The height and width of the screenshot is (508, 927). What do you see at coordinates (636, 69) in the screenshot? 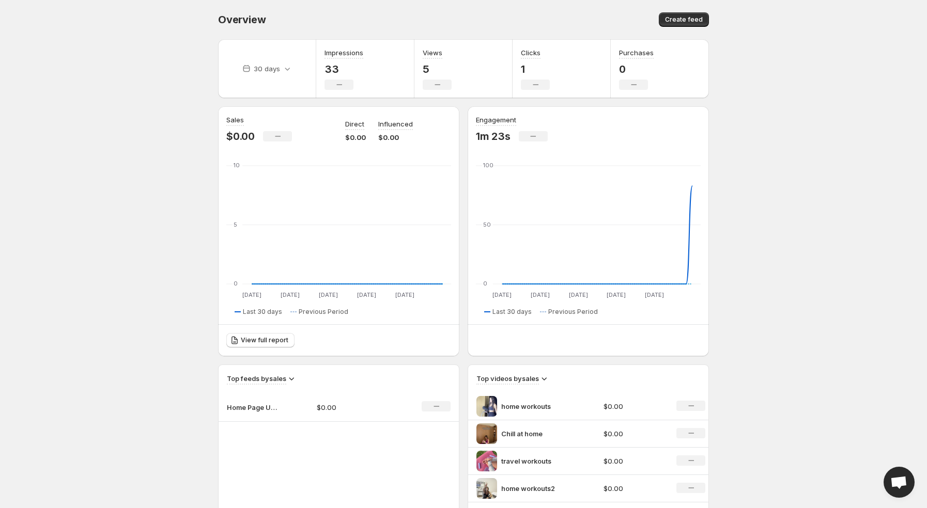
I see `p: 0` at bounding box center [636, 69].